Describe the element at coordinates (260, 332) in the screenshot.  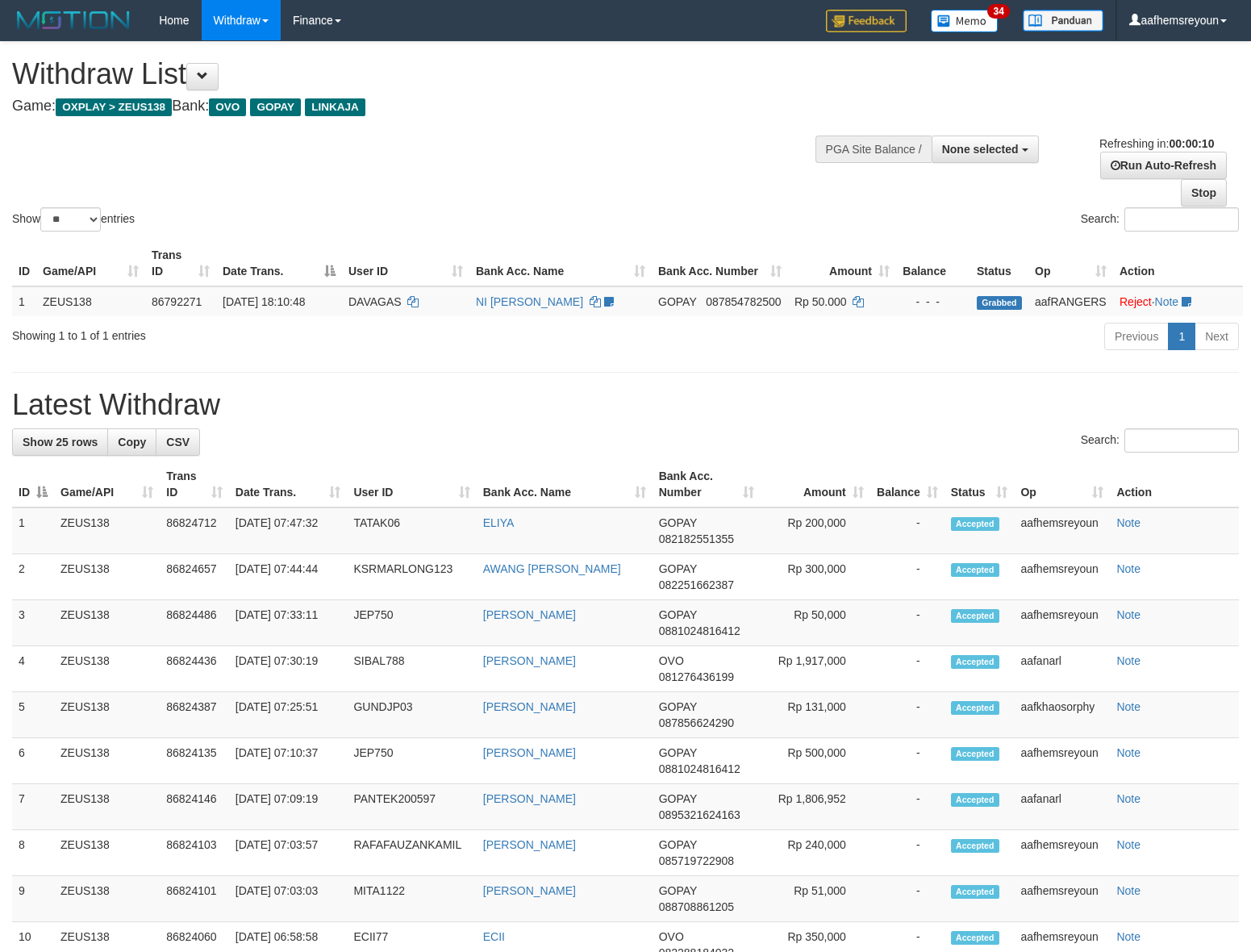
I see `div: Showing 1 to 1 of 1 entries` at that location.